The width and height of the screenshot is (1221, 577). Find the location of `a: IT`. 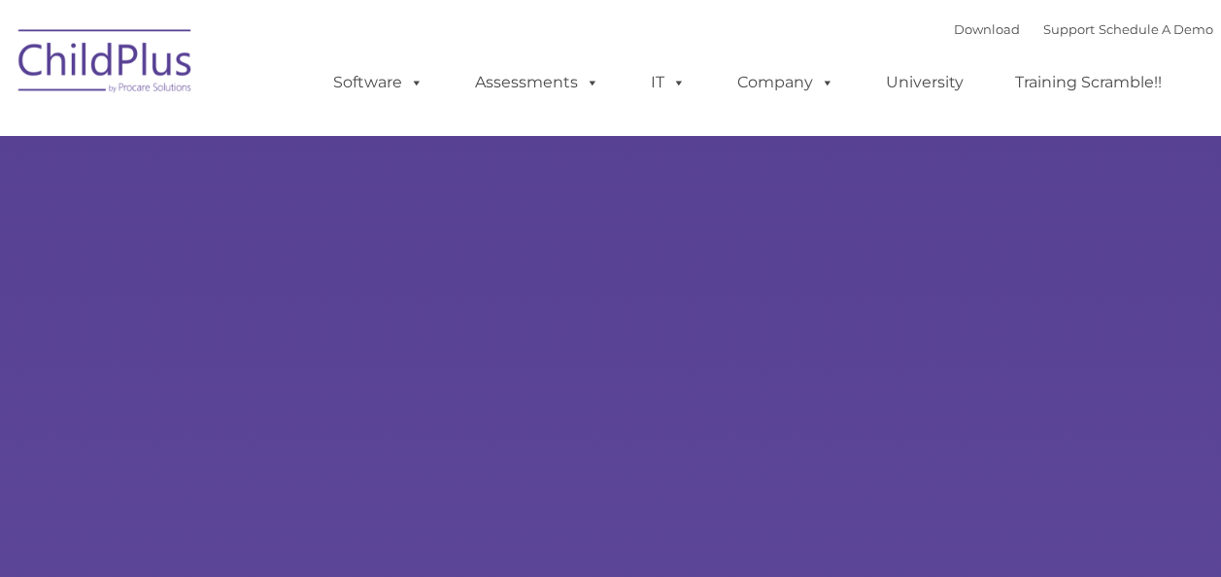

a: IT is located at coordinates (668, 83).